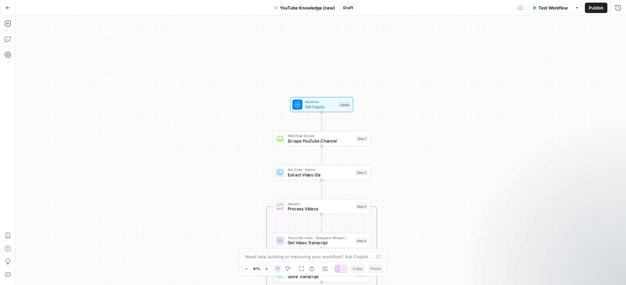 The image size is (626, 285). What do you see at coordinates (321, 241) in the screenshot?
I see `div: Transcribe Audio · Deepgram Whisper LargeGet Video TranscriptStep 4` at bounding box center [321, 241].